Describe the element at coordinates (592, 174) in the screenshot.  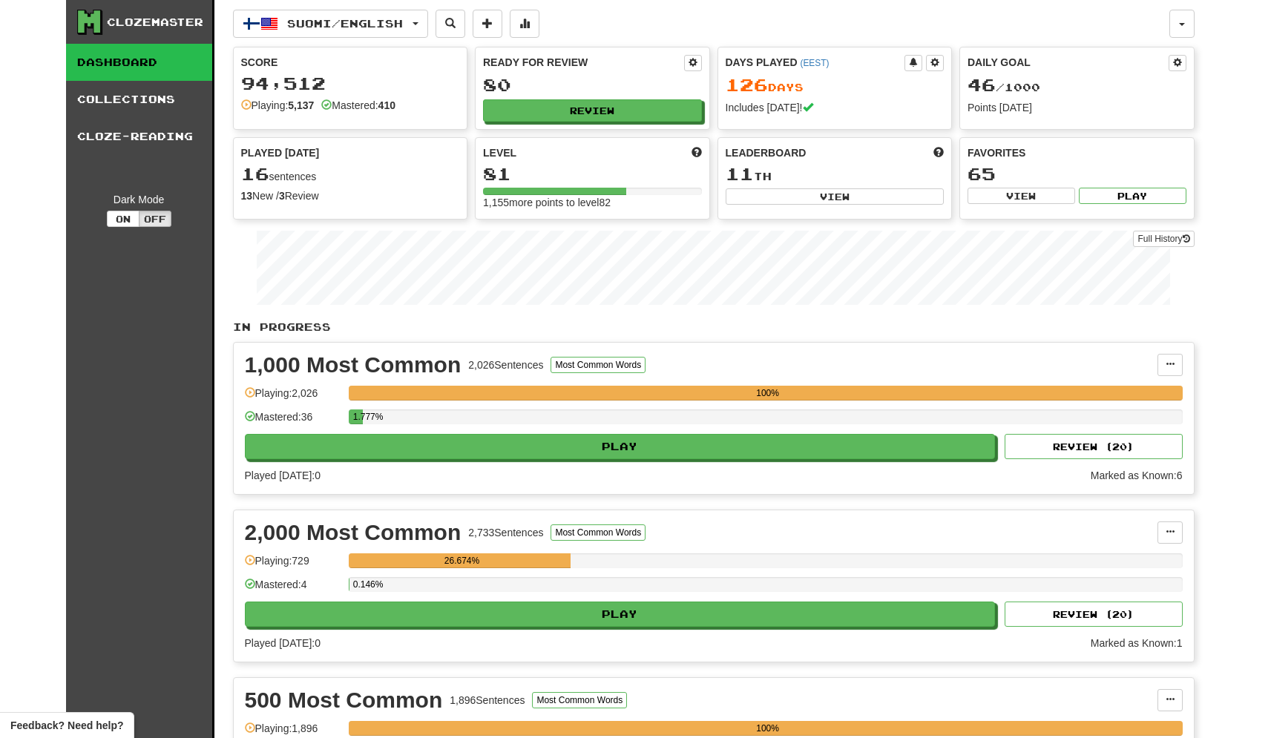
I see `div: 81` at that location.